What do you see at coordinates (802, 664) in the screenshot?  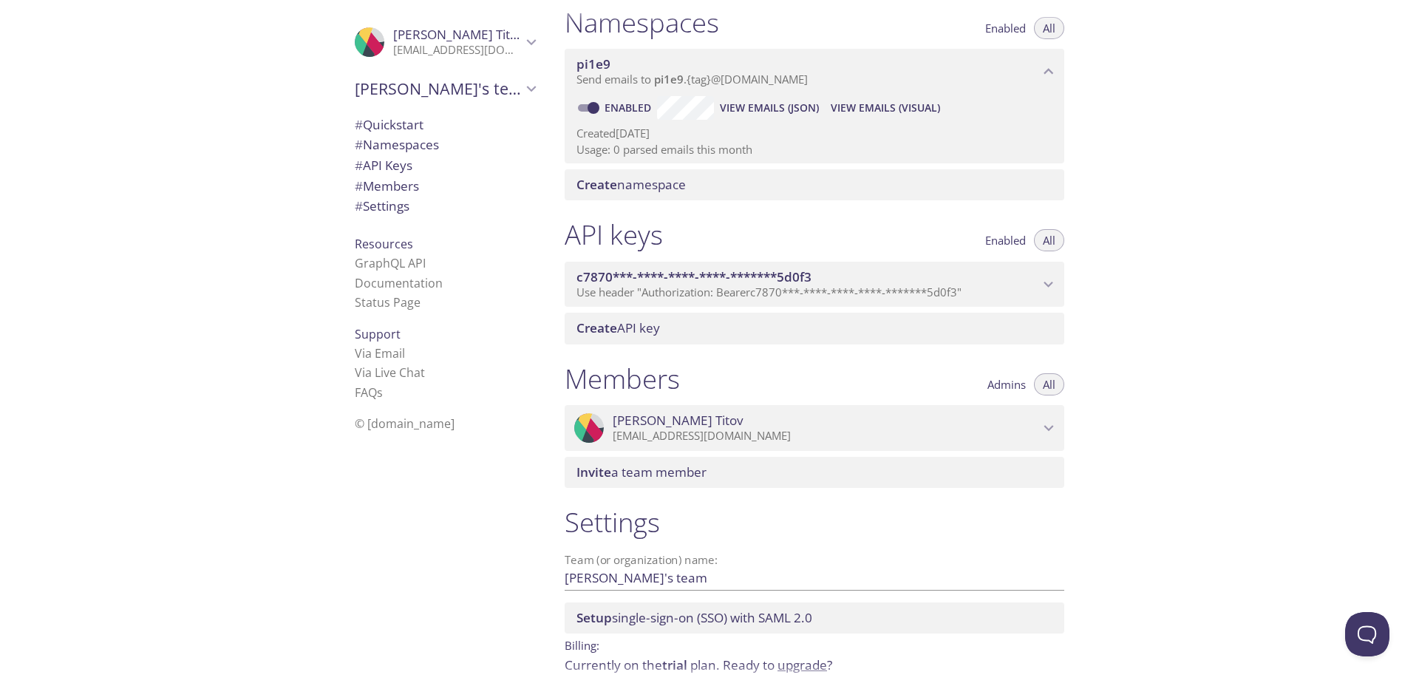 I see `a: upgrade` at bounding box center [802, 664].